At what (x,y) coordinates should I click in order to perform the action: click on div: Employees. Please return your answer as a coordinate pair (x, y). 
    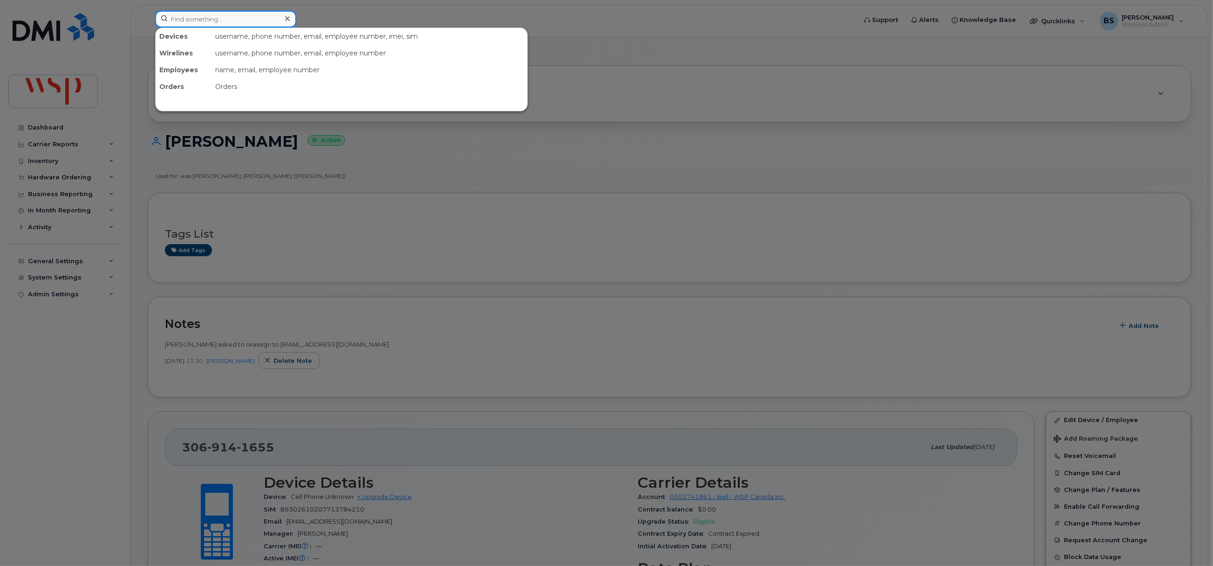
    Looking at the image, I should click on (183, 70).